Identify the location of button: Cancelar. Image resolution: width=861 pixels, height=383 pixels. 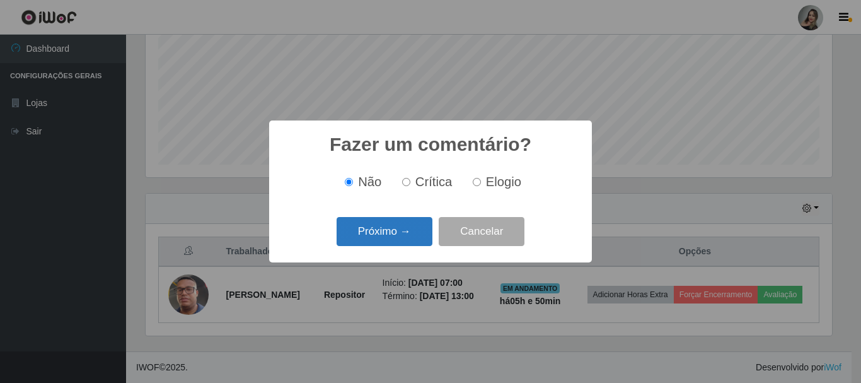
(482, 231).